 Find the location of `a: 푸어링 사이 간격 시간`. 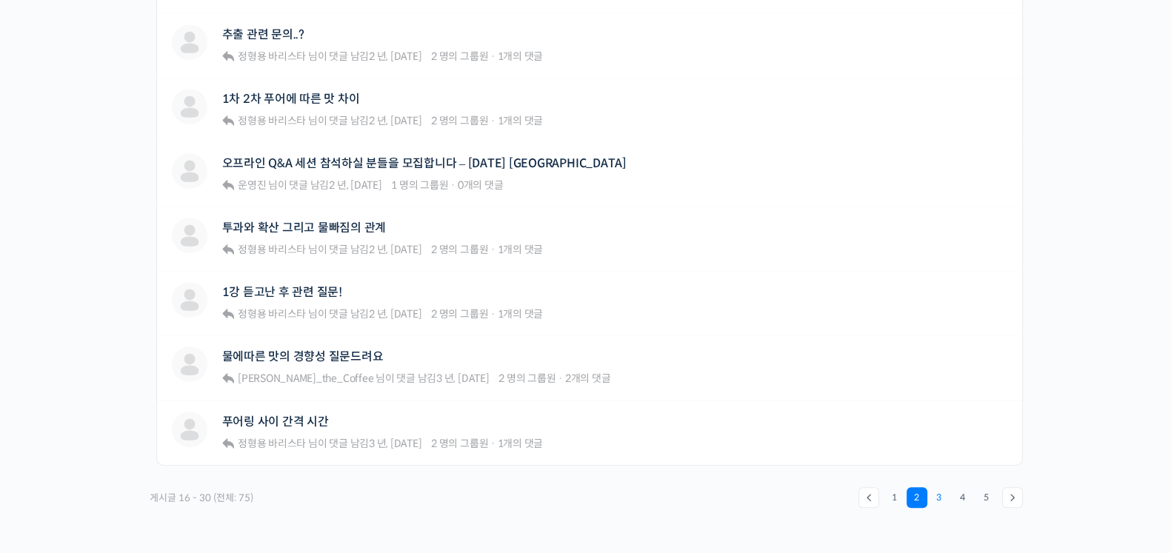

a: 푸어링 사이 간격 시간 is located at coordinates (276, 422).